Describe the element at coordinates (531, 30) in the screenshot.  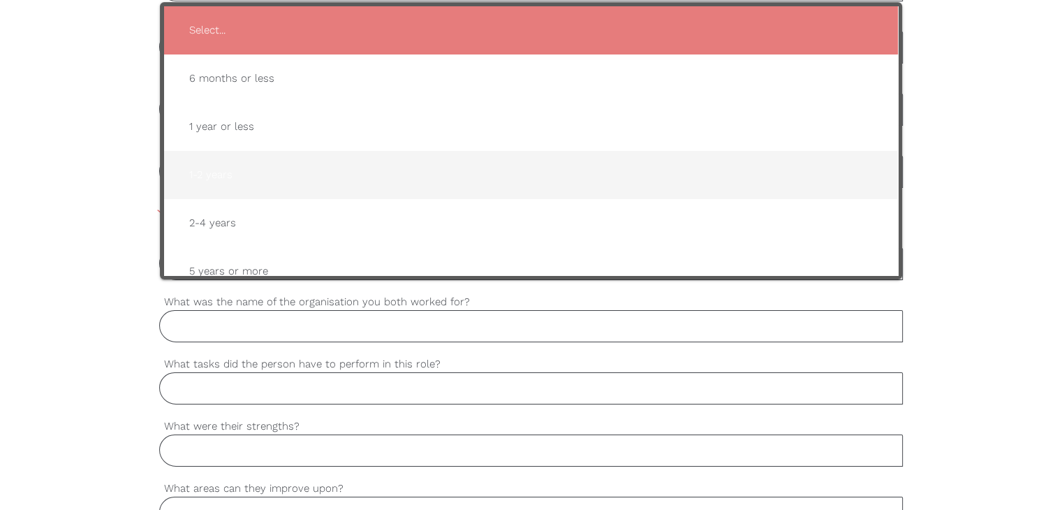
I see `span: Select...` at that location.